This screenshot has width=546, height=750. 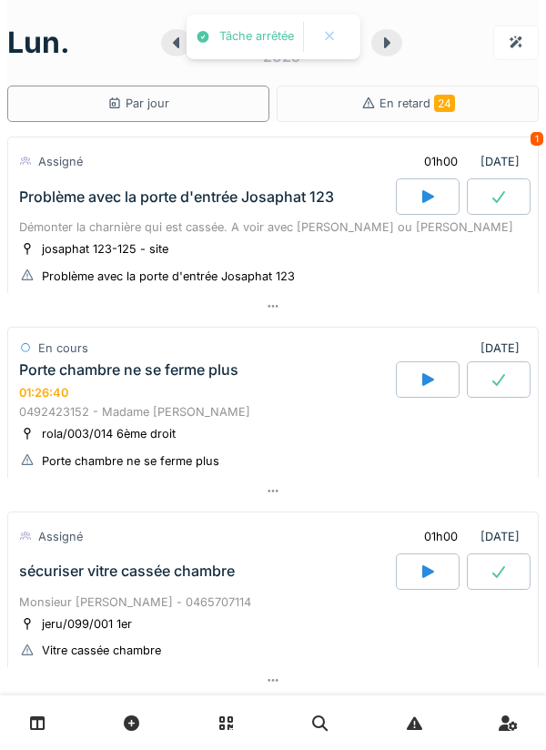 What do you see at coordinates (38, 43) in the screenshot?
I see `h1: lun.` at bounding box center [38, 43].